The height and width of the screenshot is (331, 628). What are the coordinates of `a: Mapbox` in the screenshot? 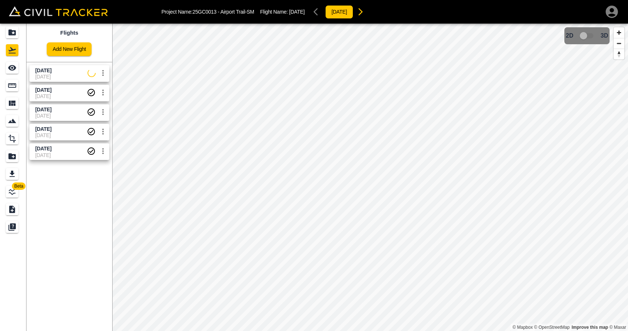 It's located at (523, 327).